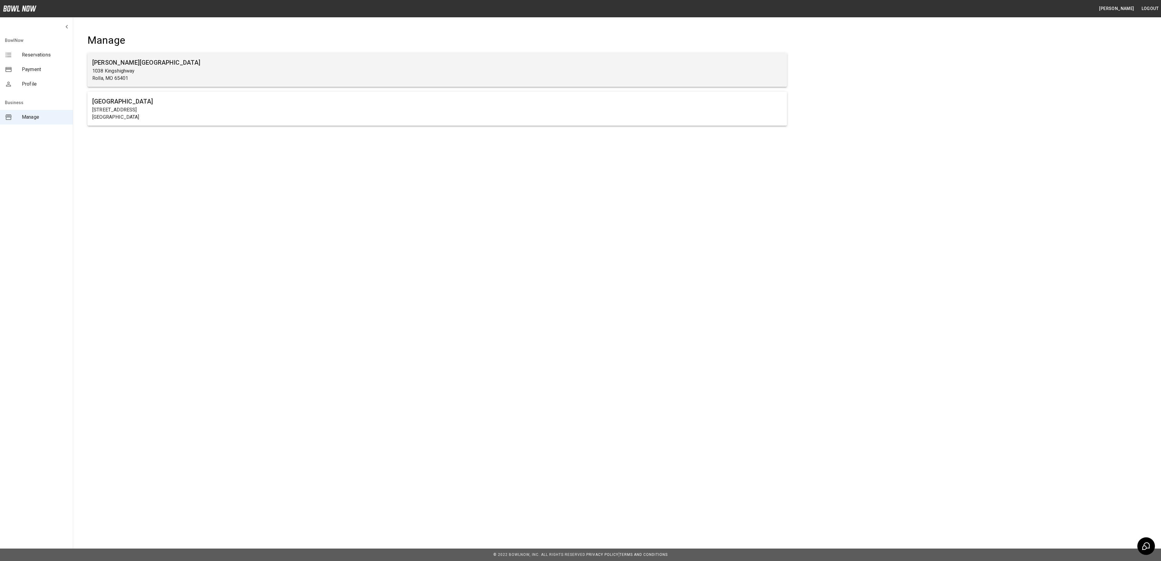  What do you see at coordinates (644, 555) in the screenshot?
I see `a: Terms and Conditions` at bounding box center [644, 555].